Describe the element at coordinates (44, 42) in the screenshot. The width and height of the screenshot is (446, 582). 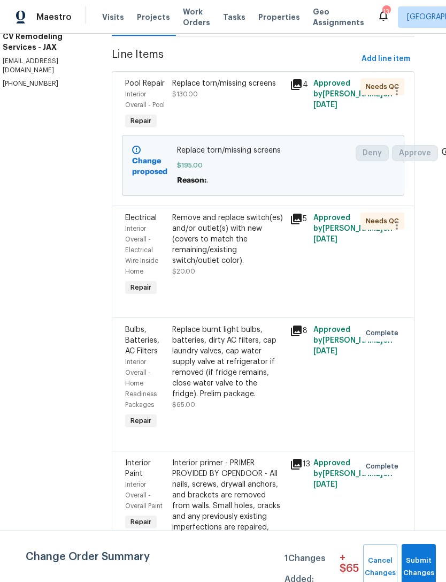
I see `h5: CV Remodeling Services - JAX` at that location.